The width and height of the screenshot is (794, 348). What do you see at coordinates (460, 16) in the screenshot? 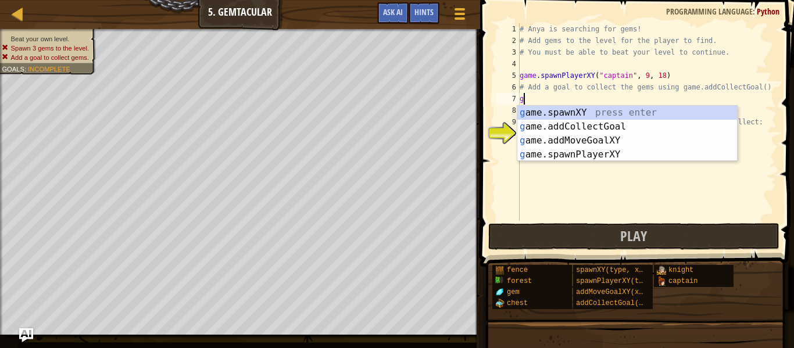
I see `button: Show game menu` at bounding box center [460, 16].